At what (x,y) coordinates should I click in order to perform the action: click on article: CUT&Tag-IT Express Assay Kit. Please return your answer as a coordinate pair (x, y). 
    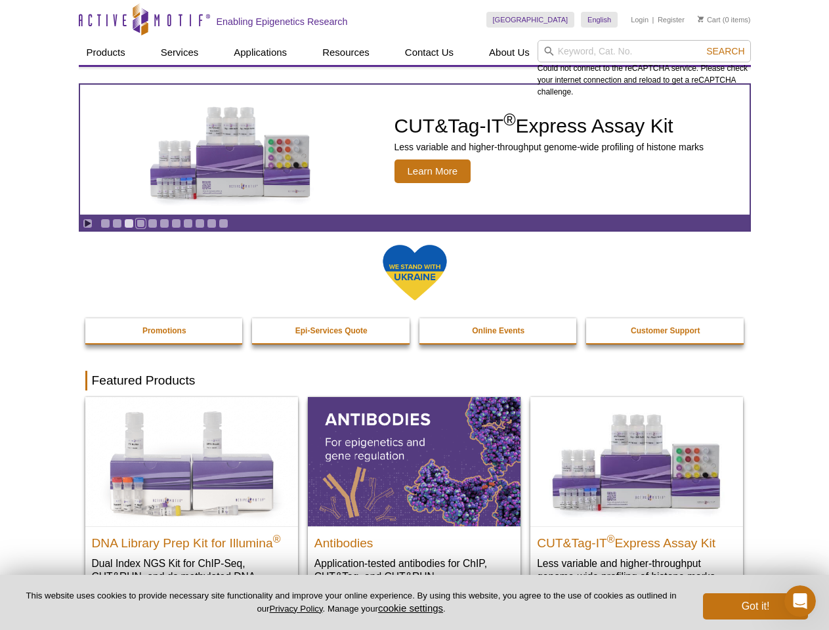
    Looking at the image, I should click on (415, 150).